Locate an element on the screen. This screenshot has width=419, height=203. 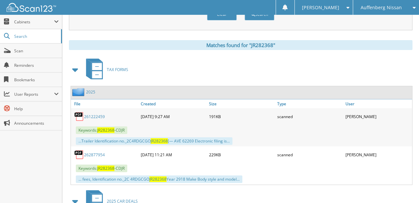
a: User is located at coordinates (377, 104).